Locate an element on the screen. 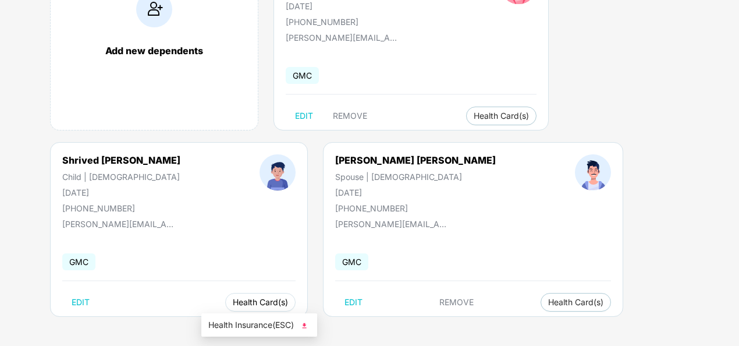 The image size is (739, 346). div: Add new dependents is located at coordinates (154, 51).